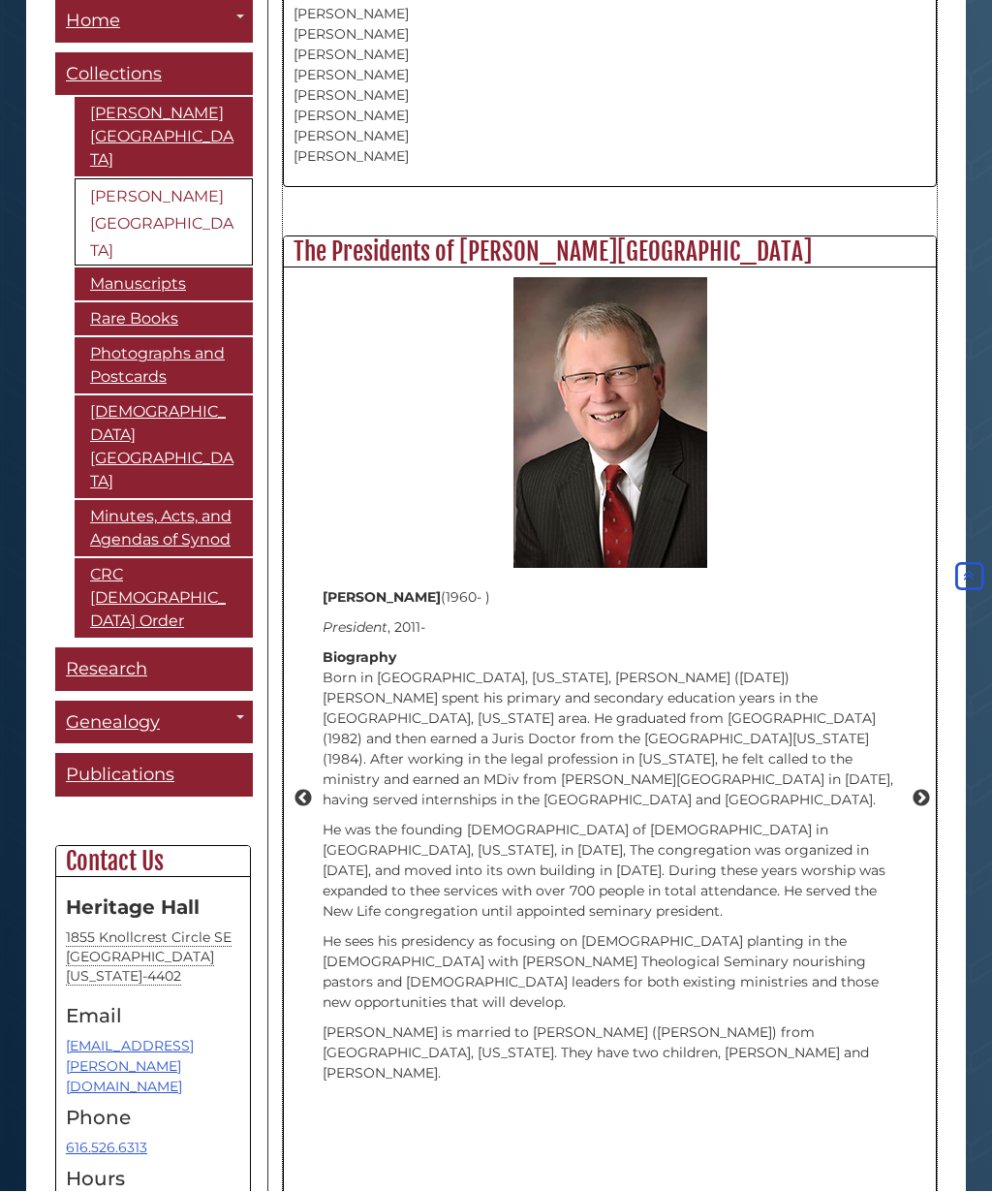 The height and width of the screenshot is (1192, 992). Describe the element at coordinates (359, 658) in the screenshot. I see `strong: Biography` at that location.